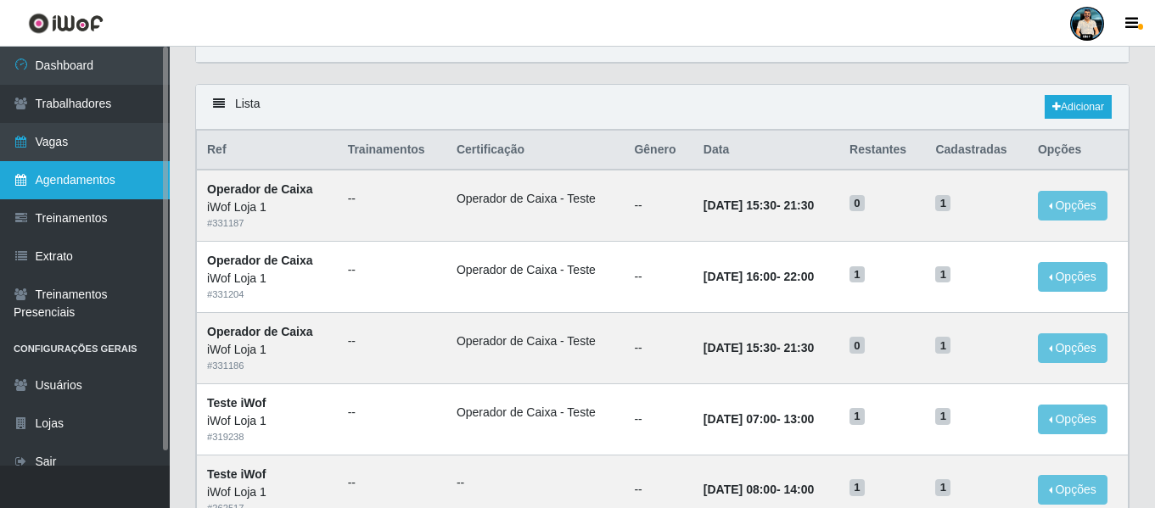 The width and height of the screenshot is (1155, 508). Describe the element at coordinates (881, 150) in the screenshot. I see `th: Restantes` at that location.